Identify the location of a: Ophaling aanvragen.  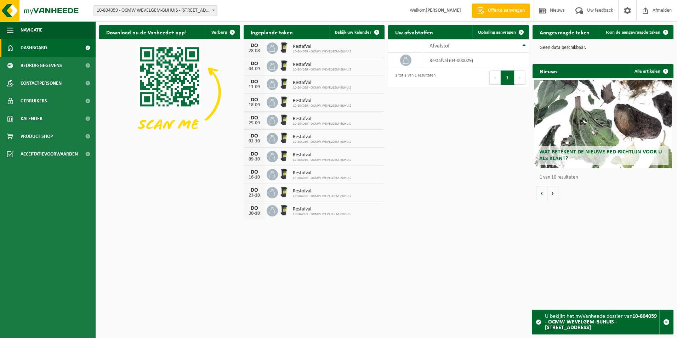
(500, 32).